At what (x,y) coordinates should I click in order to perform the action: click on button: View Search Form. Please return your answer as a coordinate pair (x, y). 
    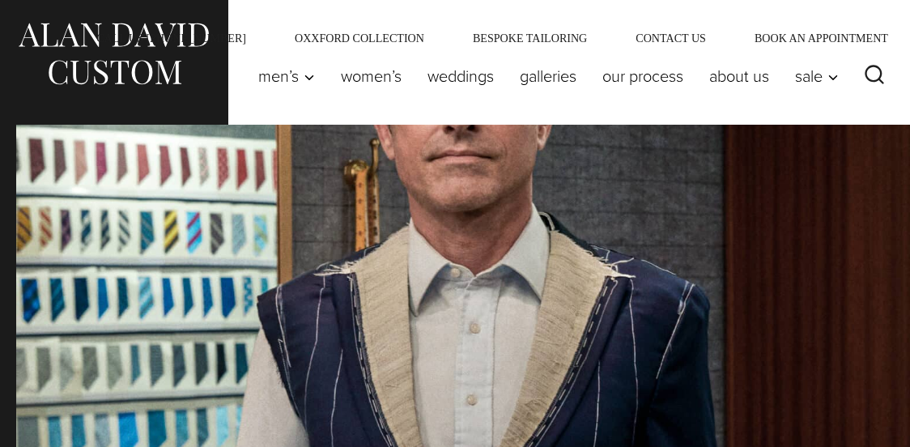
    Looking at the image, I should click on (874, 76).